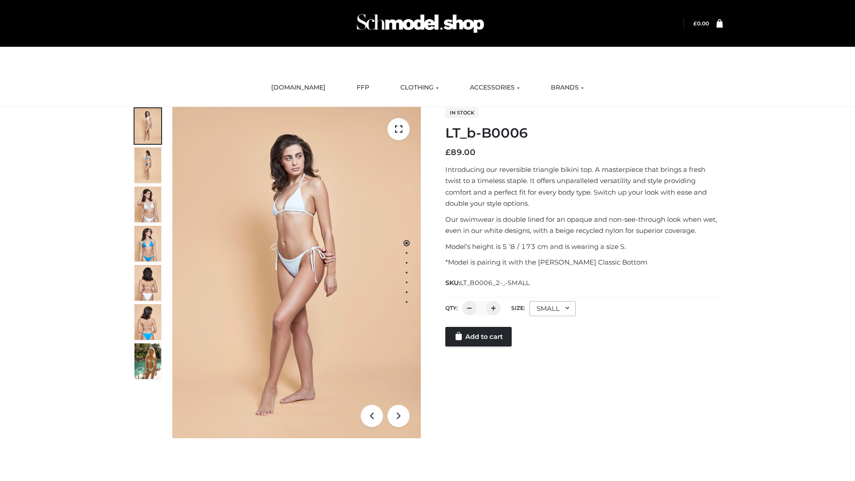  I want to click on img: ArielClassicBikiniTop_CloudNine_AzureSky_OW114ECO_3-scaled.jpg, so click(148, 204).